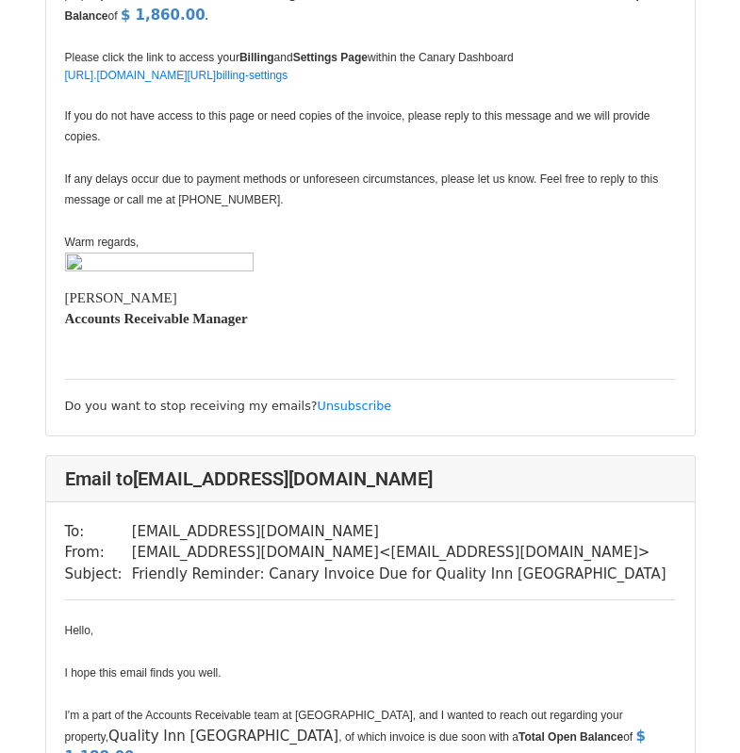 This screenshot has height=753, width=740. I want to click on span: Please click the link to access your and within the Canary Dashboard, so click(289, 57).